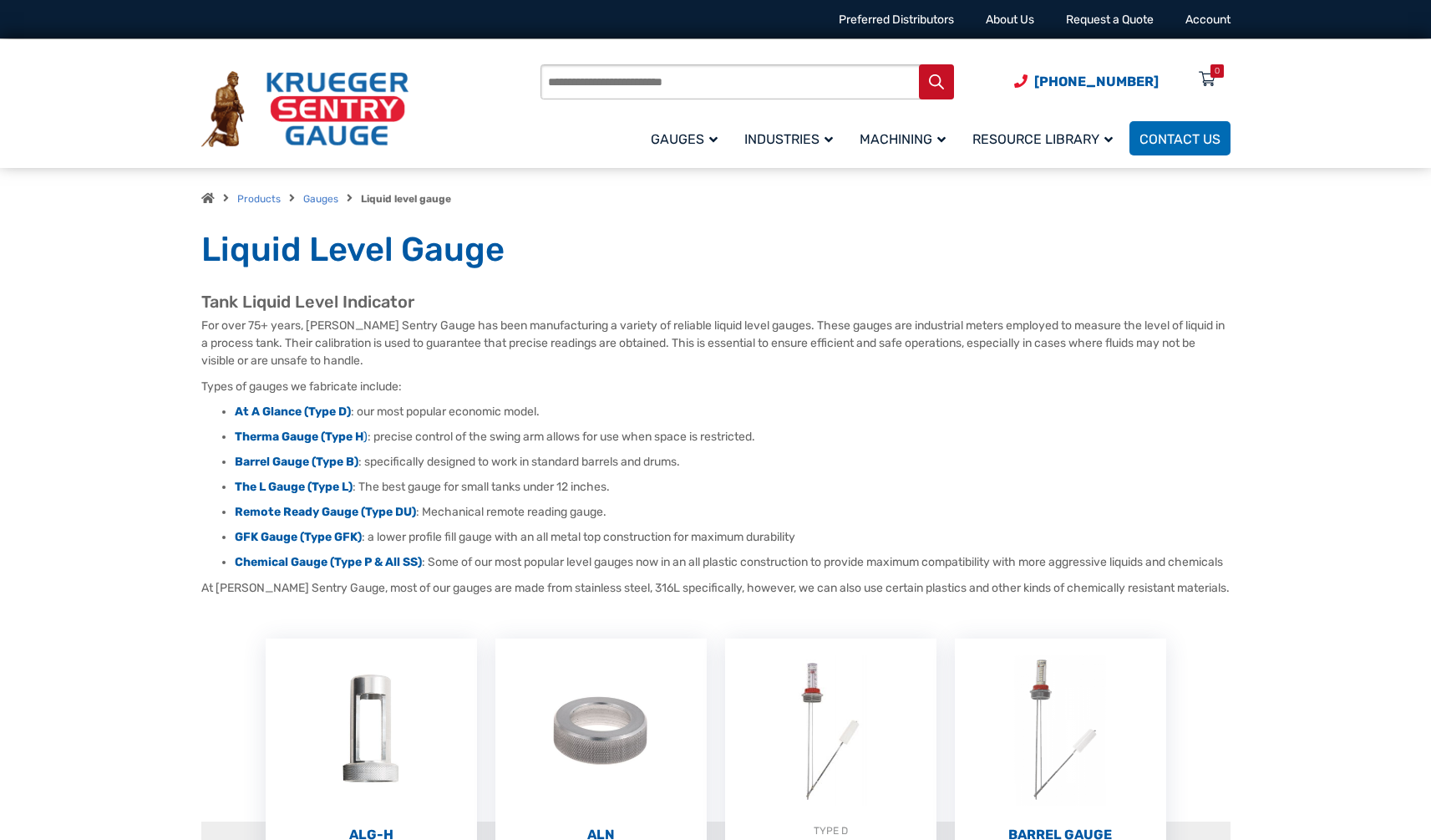 Image resolution: width=1431 pixels, height=840 pixels. Describe the element at coordinates (733, 562) in the screenshot. I see `li: : Some of our most popular level gauges now in an all plastic construction to provide maximum com...` at that location.